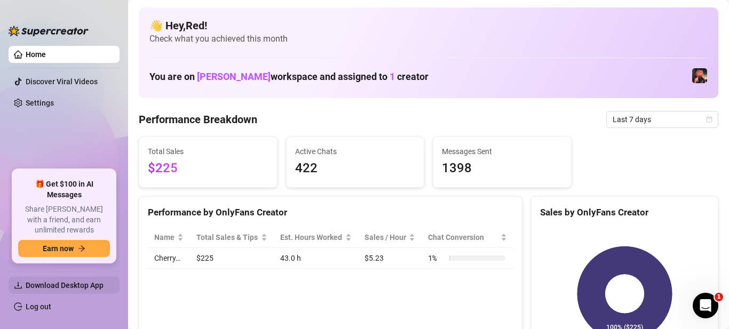  Describe the element at coordinates (64, 190) in the screenshot. I see `span: 🎁 Get $100 in AI Messages` at that location.